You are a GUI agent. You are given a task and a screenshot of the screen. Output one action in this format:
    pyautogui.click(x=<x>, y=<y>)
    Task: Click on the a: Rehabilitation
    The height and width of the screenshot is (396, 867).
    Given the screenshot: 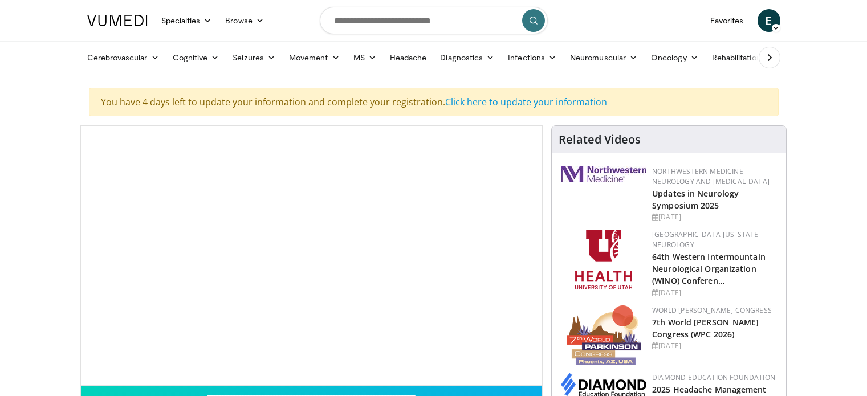 What is the action you would take?
    pyautogui.click(x=736, y=58)
    